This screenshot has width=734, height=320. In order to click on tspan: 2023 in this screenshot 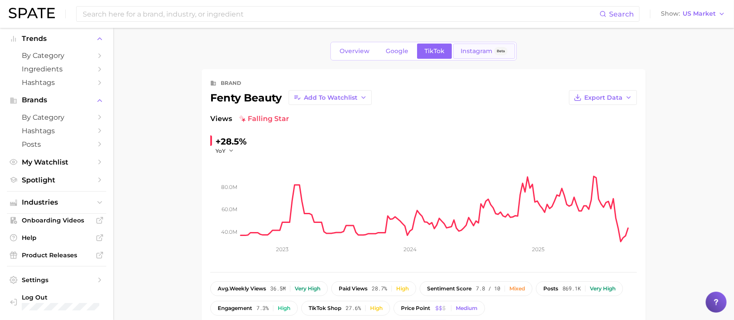, I will do `click(282, 249)`.